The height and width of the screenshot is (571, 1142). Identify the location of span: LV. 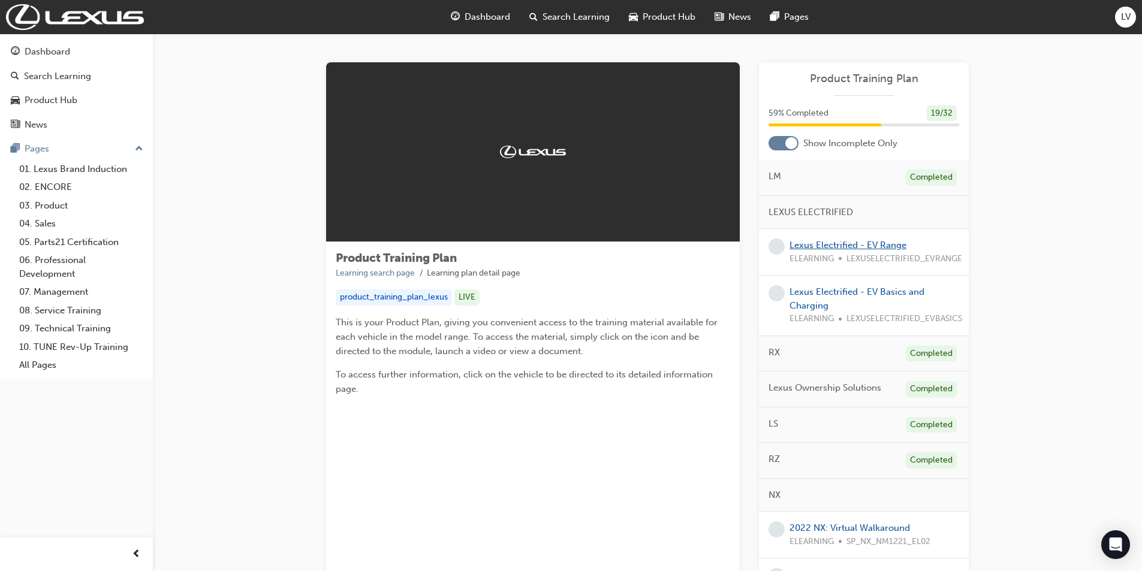
(1125, 17).